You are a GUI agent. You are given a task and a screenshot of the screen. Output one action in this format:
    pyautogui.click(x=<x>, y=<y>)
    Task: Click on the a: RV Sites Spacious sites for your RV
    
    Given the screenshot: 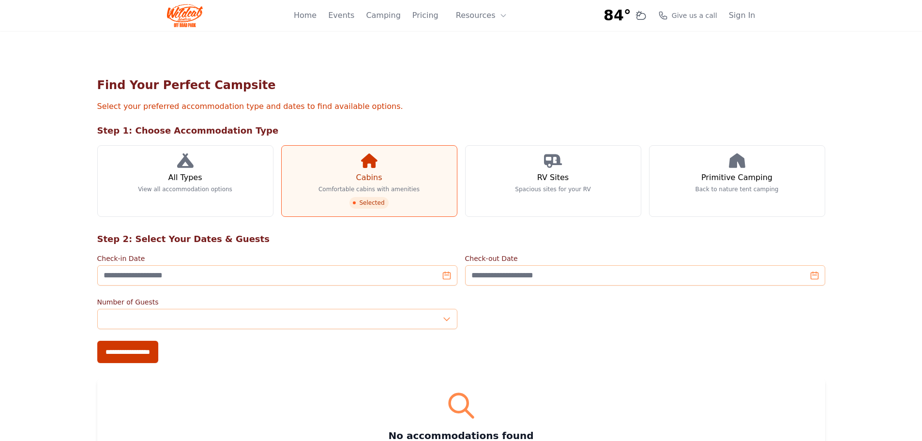 What is the action you would take?
    pyautogui.click(x=553, y=181)
    